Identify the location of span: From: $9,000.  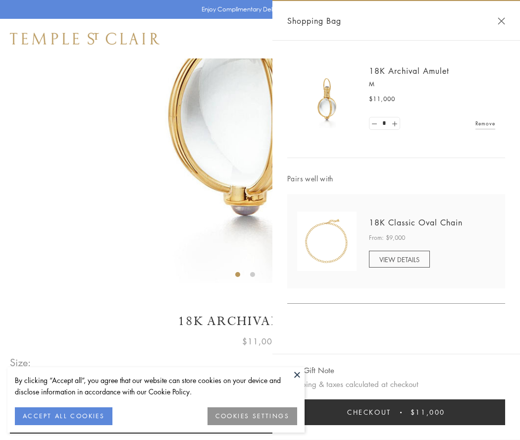
(387, 238).